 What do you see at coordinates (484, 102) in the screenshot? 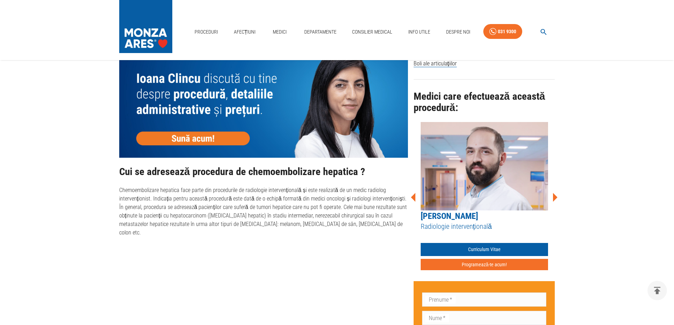
I see `h2: Medici care efectuează această procedură:` at bounding box center [484, 102].